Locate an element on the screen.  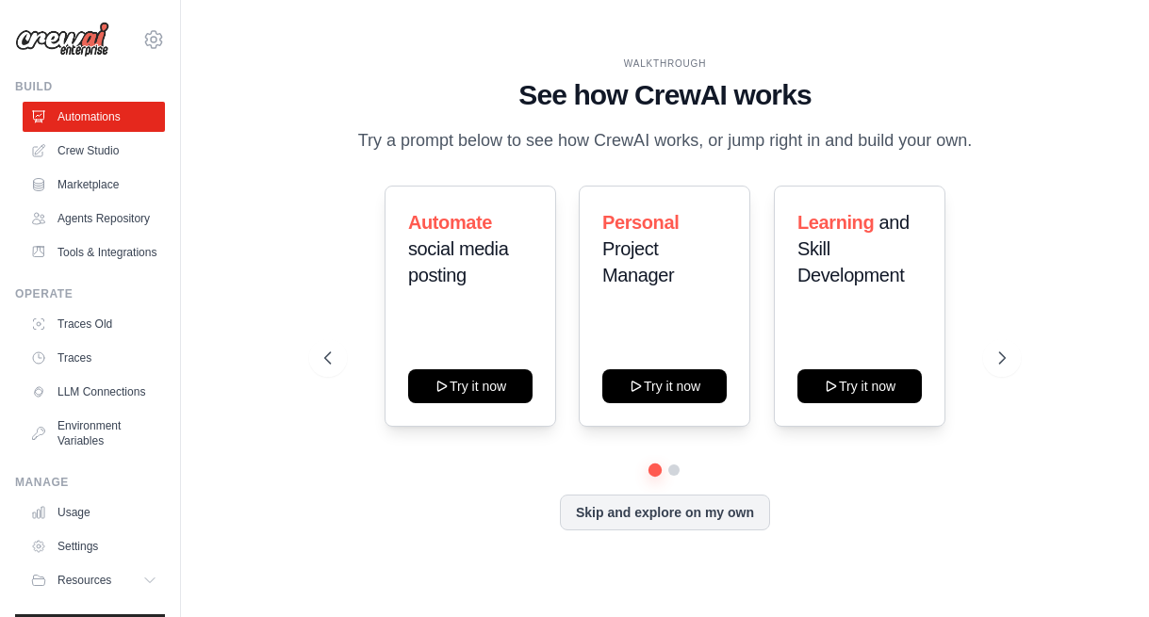
span: Personal is located at coordinates (640, 222).